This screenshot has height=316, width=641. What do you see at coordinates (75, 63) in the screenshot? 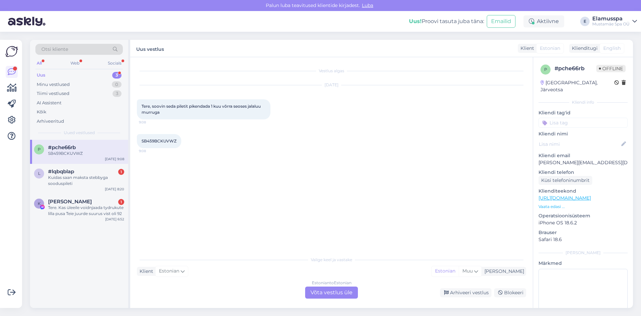
I see `div: Web` at bounding box center [75, 63].